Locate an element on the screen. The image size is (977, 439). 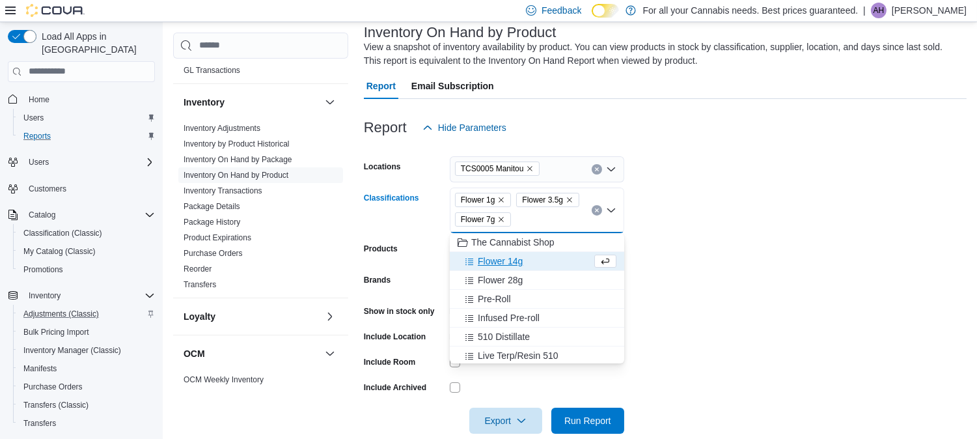
div: OCM is located at coordinates (260, 382).